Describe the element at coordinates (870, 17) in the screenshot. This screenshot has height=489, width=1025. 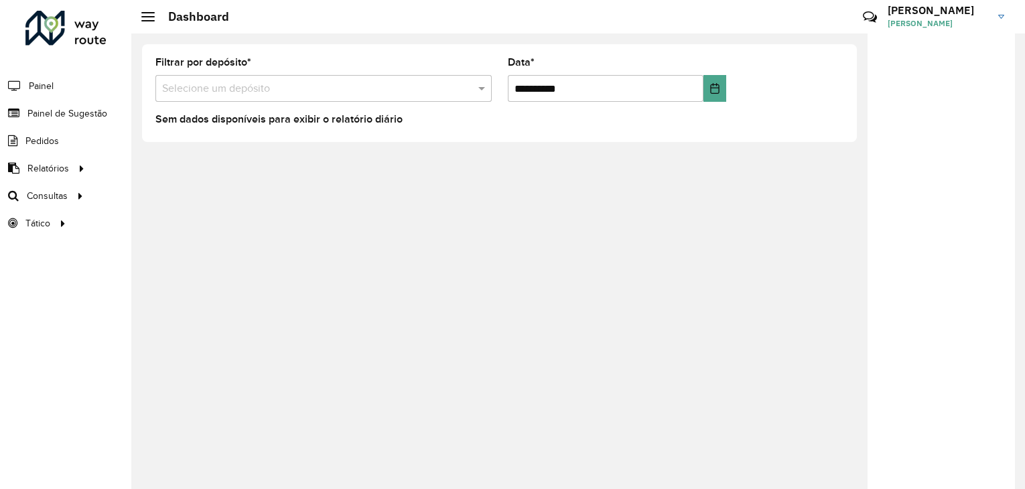
I see `a: Contato Rápido` at that location.